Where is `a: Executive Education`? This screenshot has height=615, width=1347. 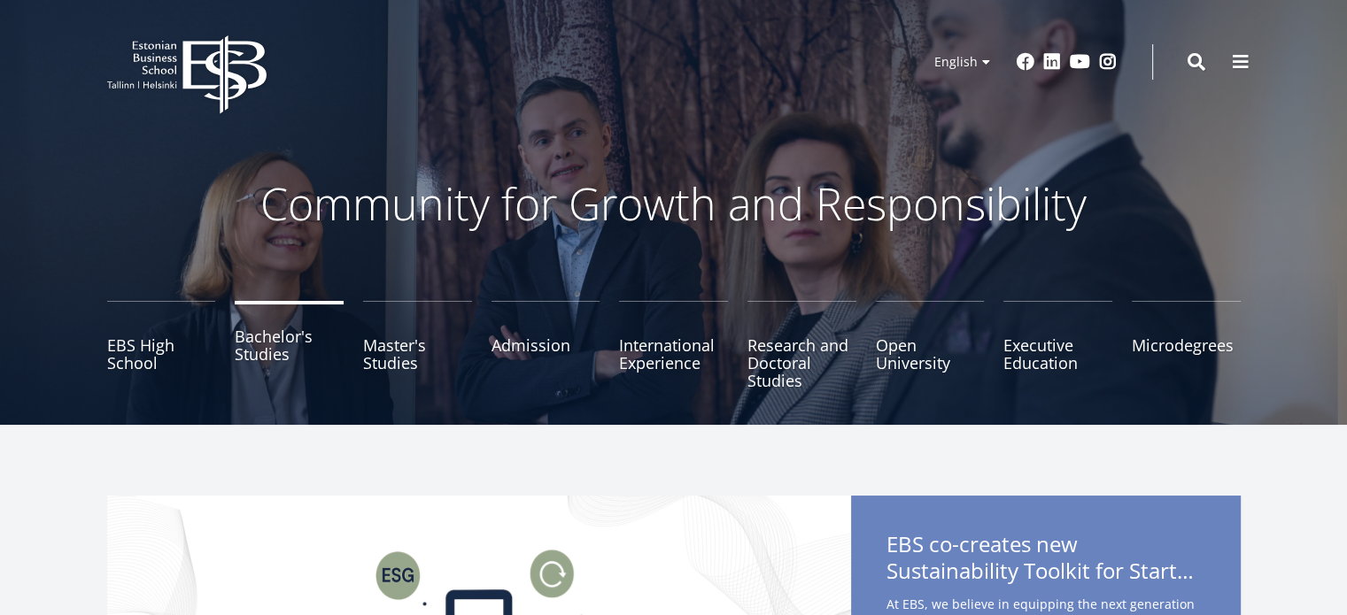 a: Executive Education is located at coordinates (1057, 345).